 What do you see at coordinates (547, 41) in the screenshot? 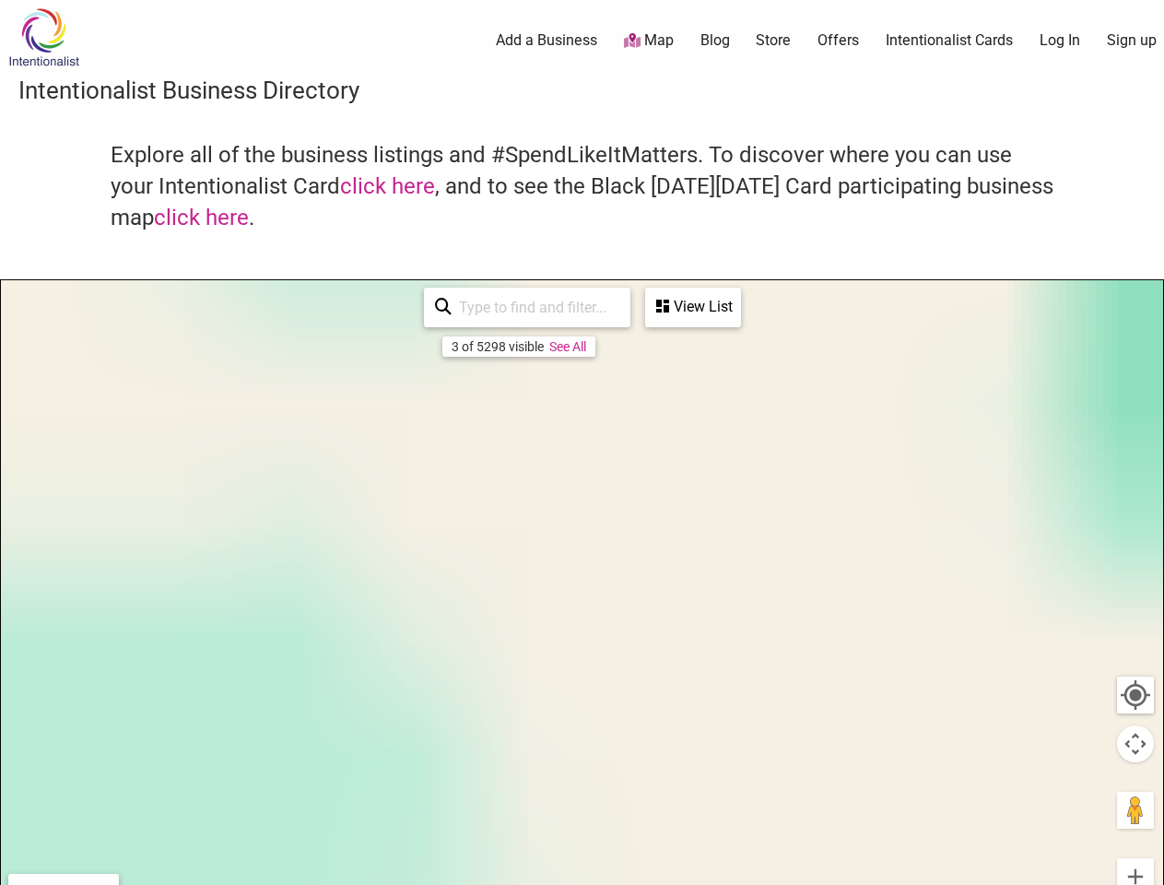
I see `a: Add a Business` at bounding box center [547, 41].